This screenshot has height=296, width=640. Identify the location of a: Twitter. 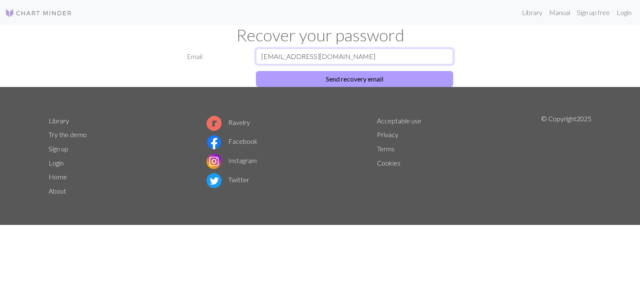
(228, 180).